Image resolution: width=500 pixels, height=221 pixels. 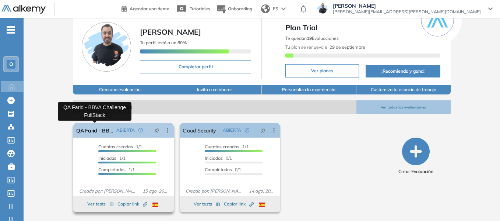 I want to click on button: Invita a colaborar, so click(x=214, y=90).